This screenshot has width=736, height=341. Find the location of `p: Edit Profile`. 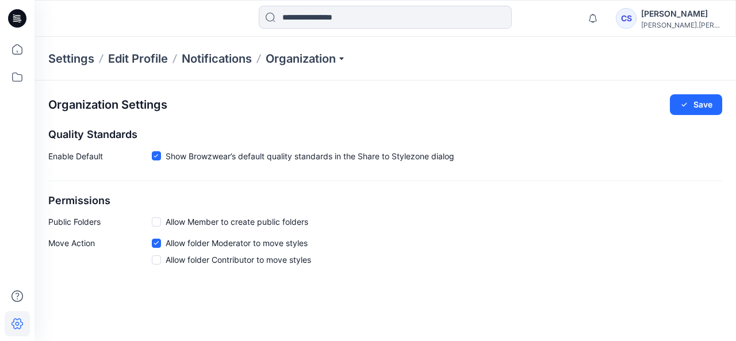

p: Edit Profile is located at coordinates (138, 59).